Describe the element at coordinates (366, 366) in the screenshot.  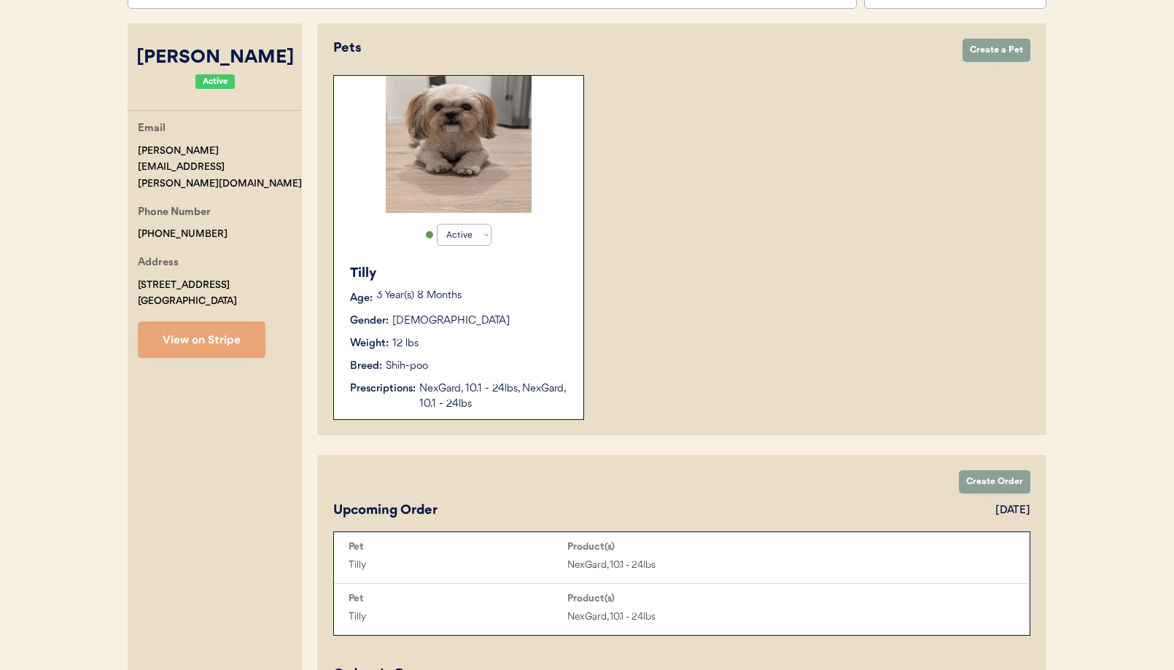
I see `div: Breed:` at that location.